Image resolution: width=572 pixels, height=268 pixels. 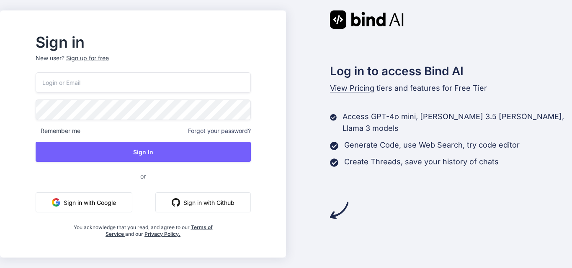 What do you see at coordinates (339, 211) in the screenshot?
I see `img: arrow` at bounding box center [339, 211].